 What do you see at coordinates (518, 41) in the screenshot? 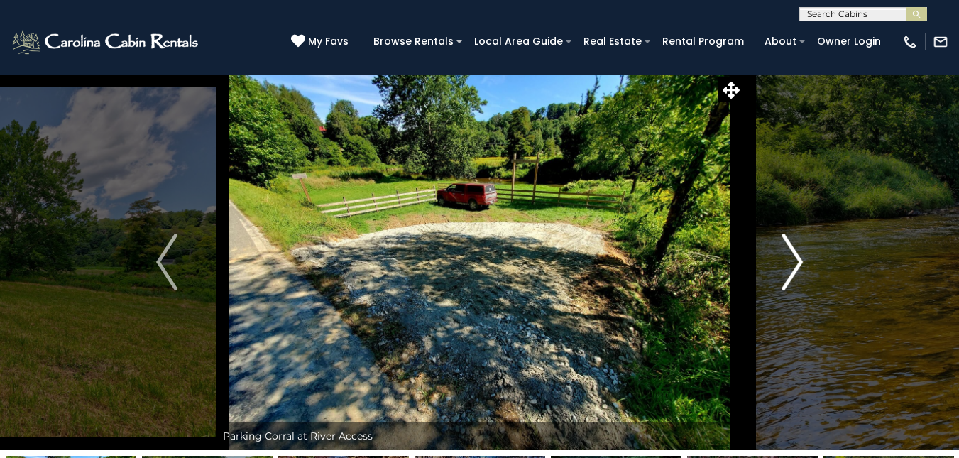
I see `a: Local Area Guide` at bounding box center [518, 41].